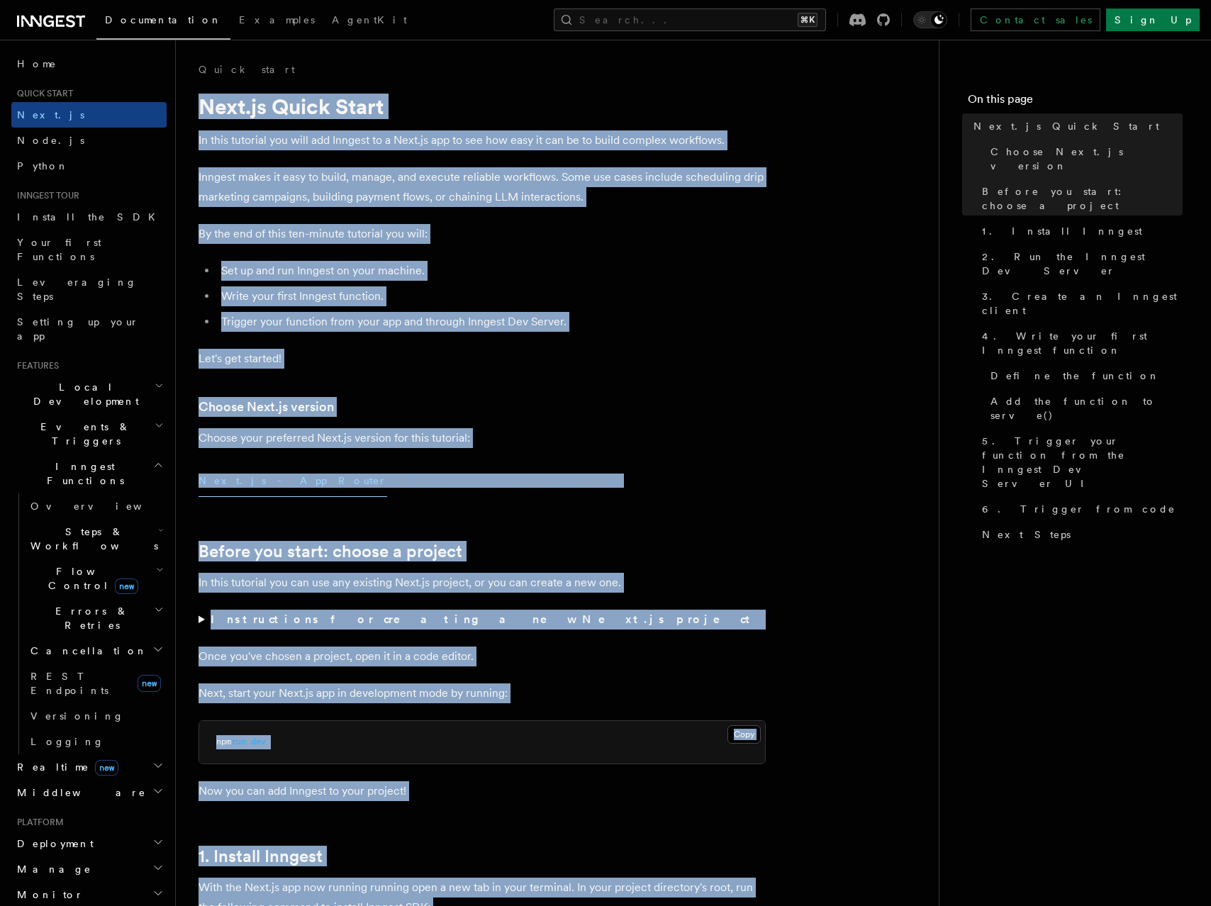 The height and width of the screenshot is (906, 1211). What do you see at coordinates (482, 359) in the screenshot?
I see `p: Let's get started!` at bounding box center [482, 359].